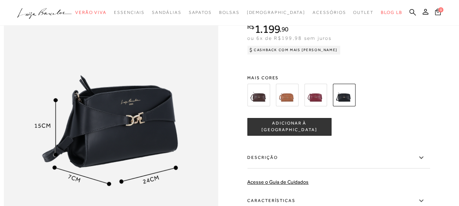 Image resolution: width=459 pixels, height=206 pixels. What do you see at coordinates (315, 95) in the screenshot?
I see `img: BOLSA PEQUENA EM COURO MARSALA COM FERRAGEM EM GANCHO` at bounding box center [315, 95].